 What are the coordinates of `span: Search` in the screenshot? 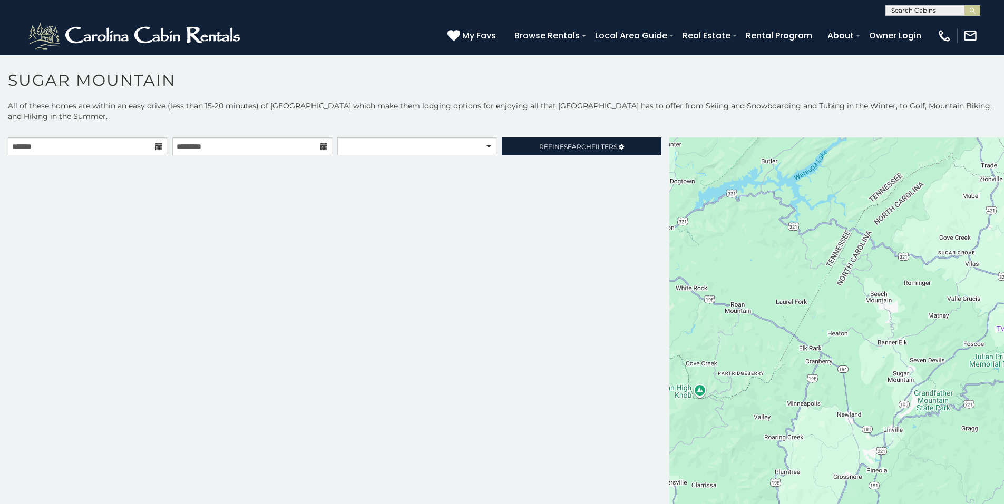 It's located at (577, 146).